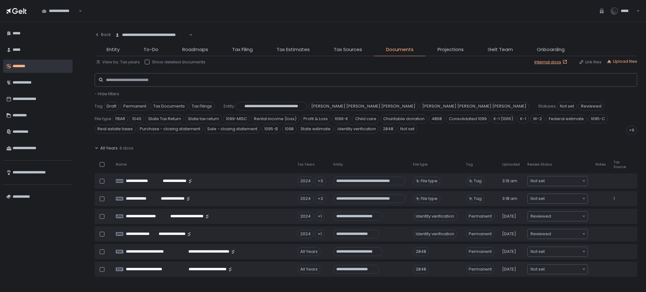 This screenshot has height=292, width=646. I want to click on span: Tax Documents, so click(169, 106).